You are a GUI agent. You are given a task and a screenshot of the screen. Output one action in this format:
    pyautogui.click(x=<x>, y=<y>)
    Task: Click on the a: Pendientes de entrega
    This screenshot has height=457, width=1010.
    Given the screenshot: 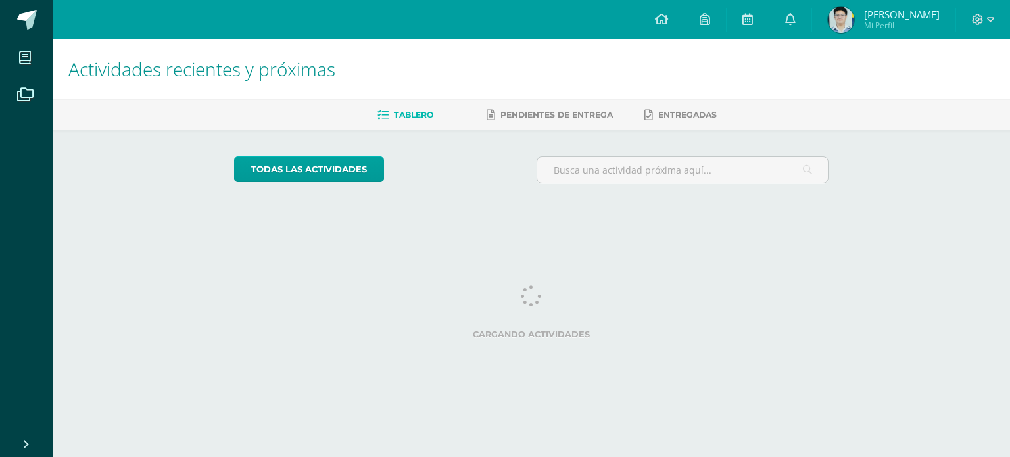 What is the action you would take?
    pyautogui.click(x=550, y=115)
    